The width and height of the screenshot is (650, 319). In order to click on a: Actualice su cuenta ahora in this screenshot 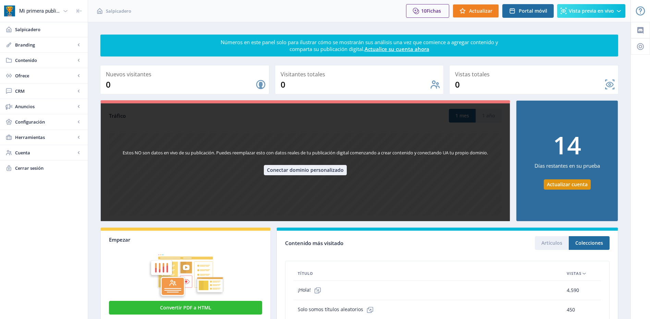, I will do `click(396, 49)`.